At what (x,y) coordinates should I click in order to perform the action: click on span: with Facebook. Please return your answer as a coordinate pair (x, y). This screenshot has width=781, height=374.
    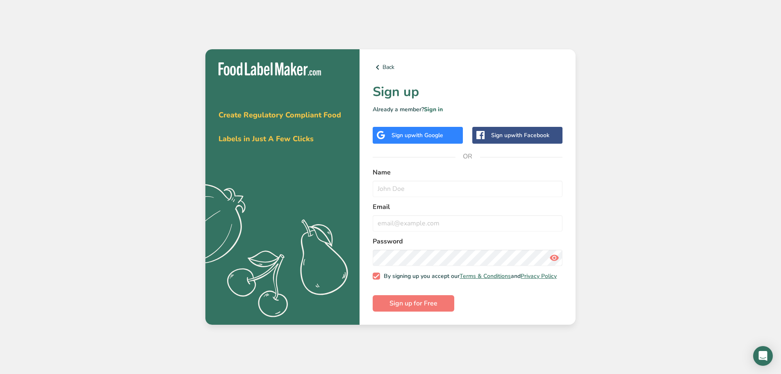
    Looking at the image, I should click on (530, 135).